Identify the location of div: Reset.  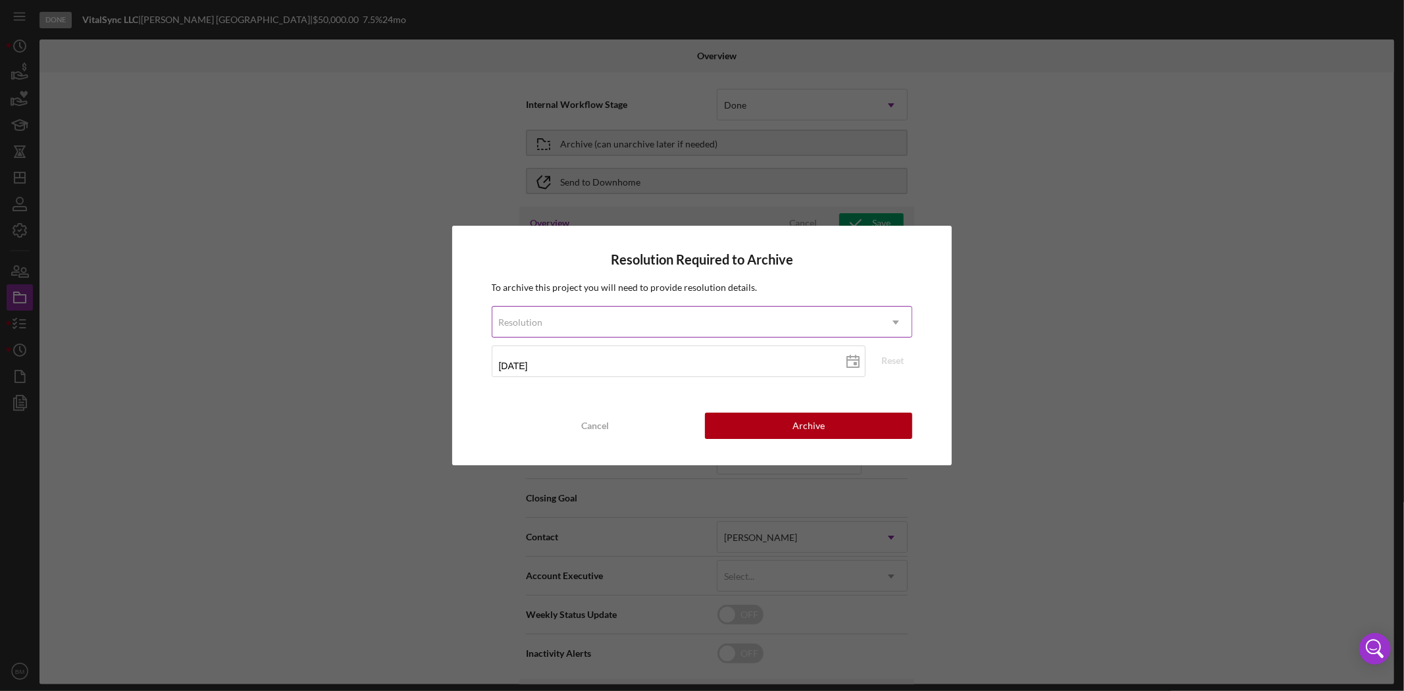
(893, 361).